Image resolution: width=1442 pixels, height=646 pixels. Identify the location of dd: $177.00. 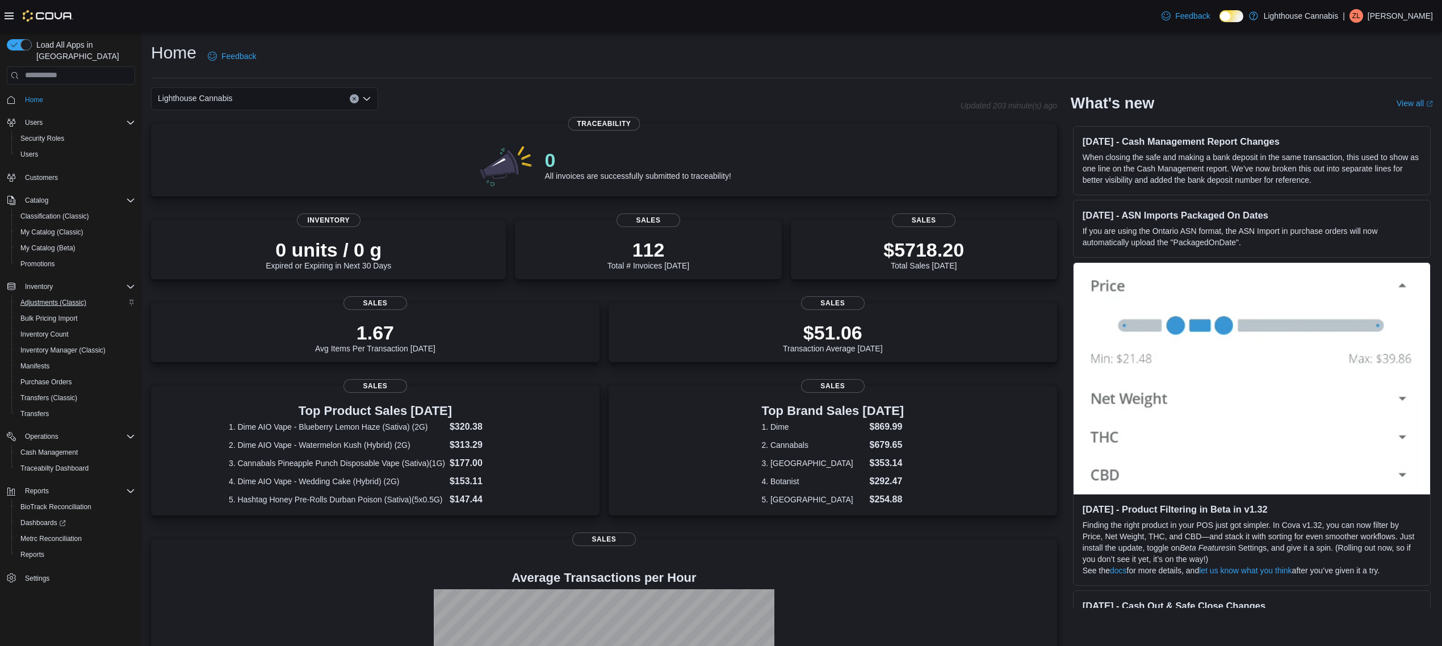
(485, 463).